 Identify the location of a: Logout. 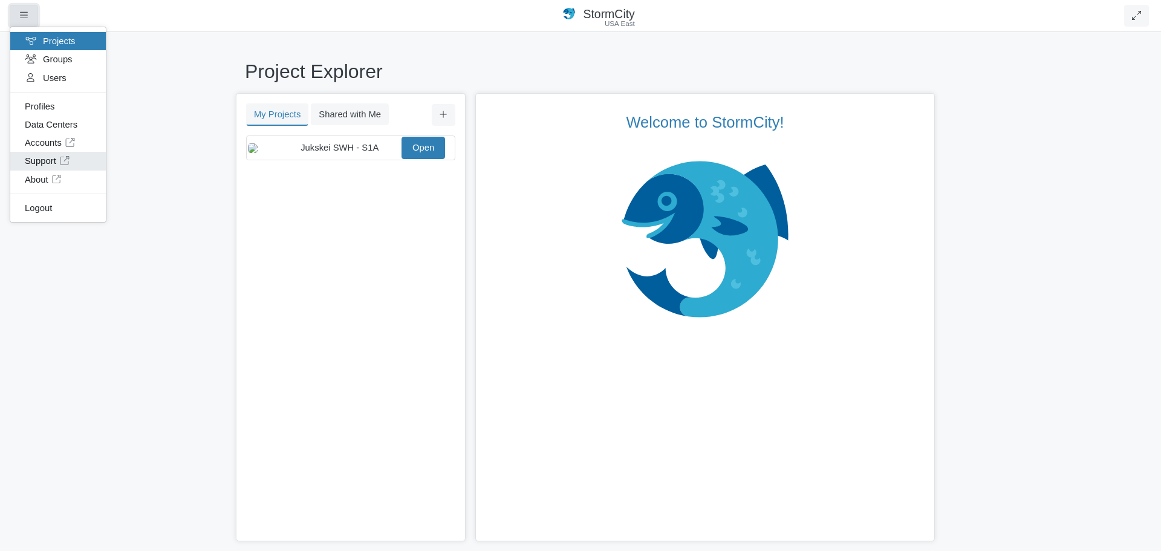
(58, 208).